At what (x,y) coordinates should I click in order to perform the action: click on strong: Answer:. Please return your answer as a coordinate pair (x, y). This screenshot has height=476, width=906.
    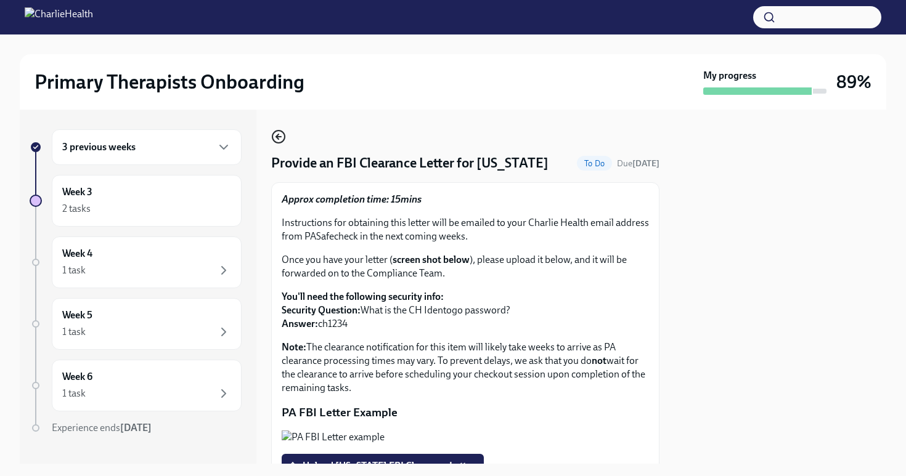
    Looking at the image, I should click on (299, 324).